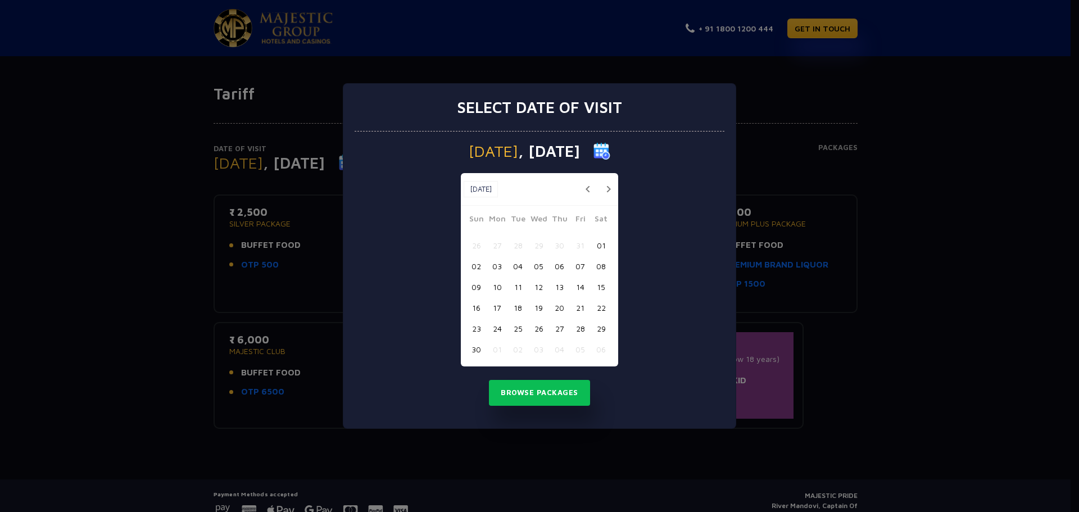  Describe the element at coordinates (517, 328) in the screenshot. I see `button: 25` at that location.